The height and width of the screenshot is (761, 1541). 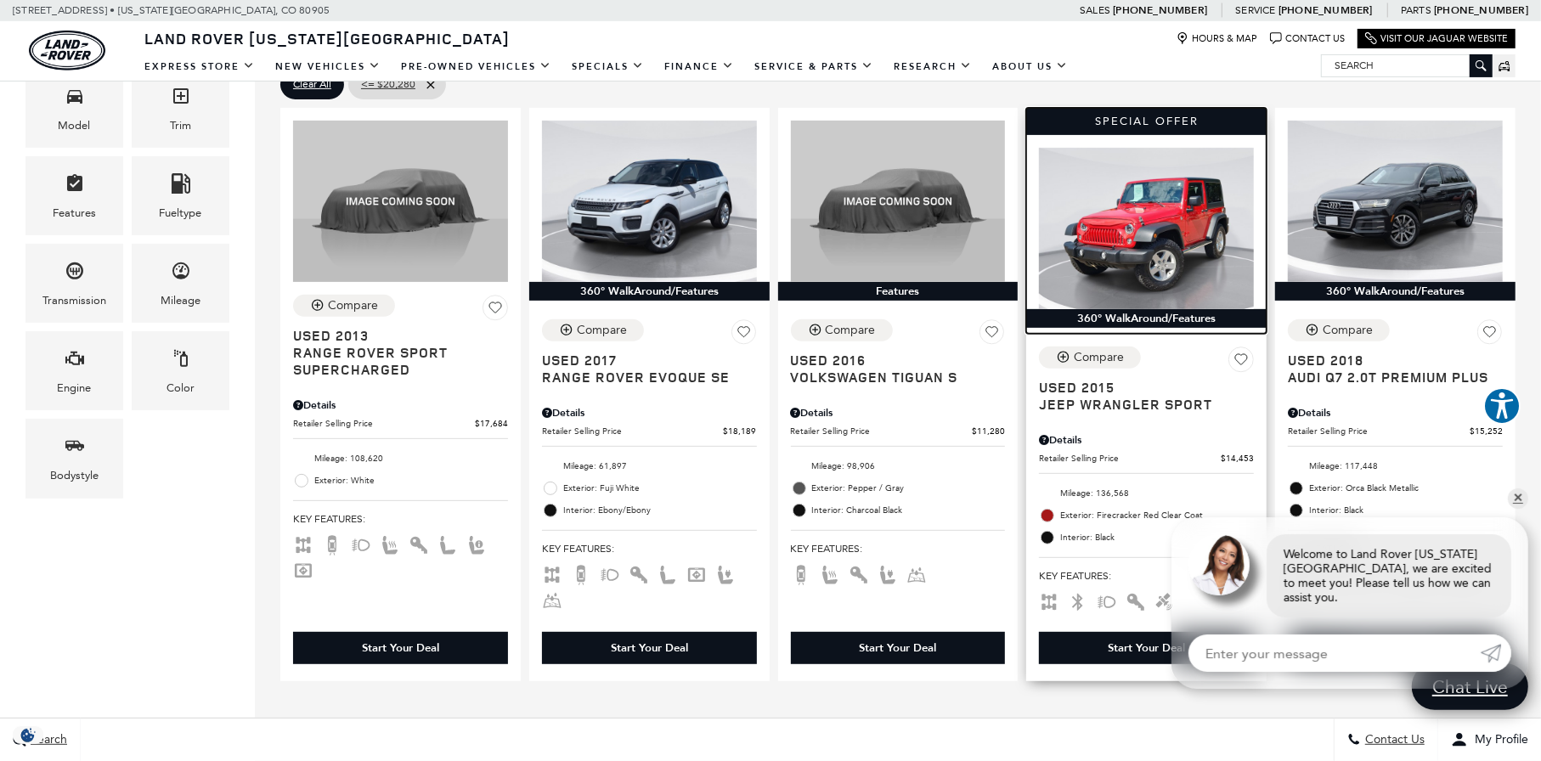 What do you see at coordinates (649, 413) in the screenshot?
I see `div: Pricing Details - Range Rover Evoque SE` at bounding box center [649, 413].